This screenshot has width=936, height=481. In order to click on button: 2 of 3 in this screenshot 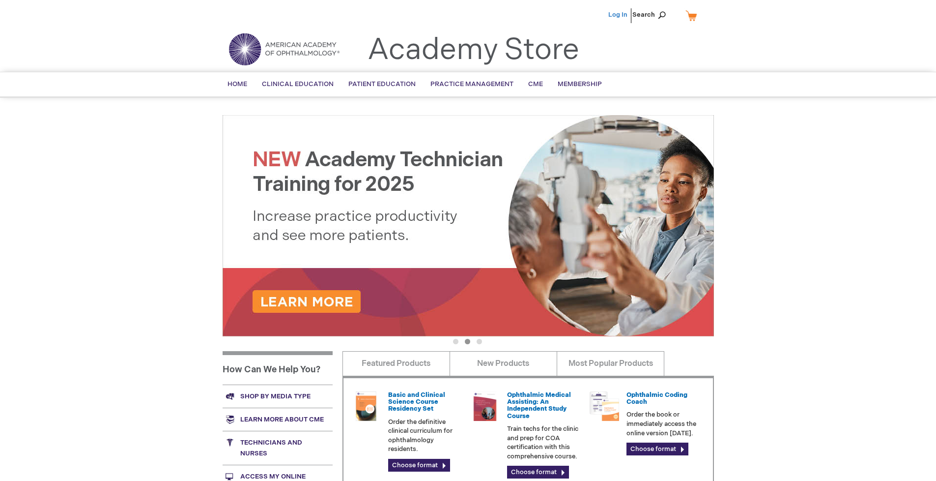, I will do `click(467, 341)`.